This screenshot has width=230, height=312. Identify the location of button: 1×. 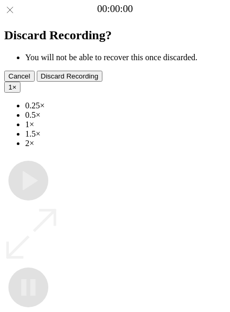
(12, 87).